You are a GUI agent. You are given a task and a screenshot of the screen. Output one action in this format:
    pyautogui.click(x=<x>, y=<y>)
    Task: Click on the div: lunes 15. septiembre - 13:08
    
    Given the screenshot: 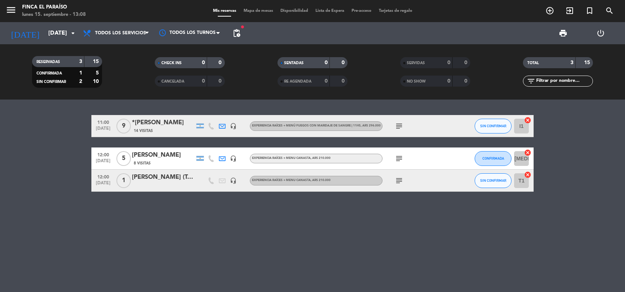 What is the action you would take?
    pyautogui.click(x=54, y=15)
    